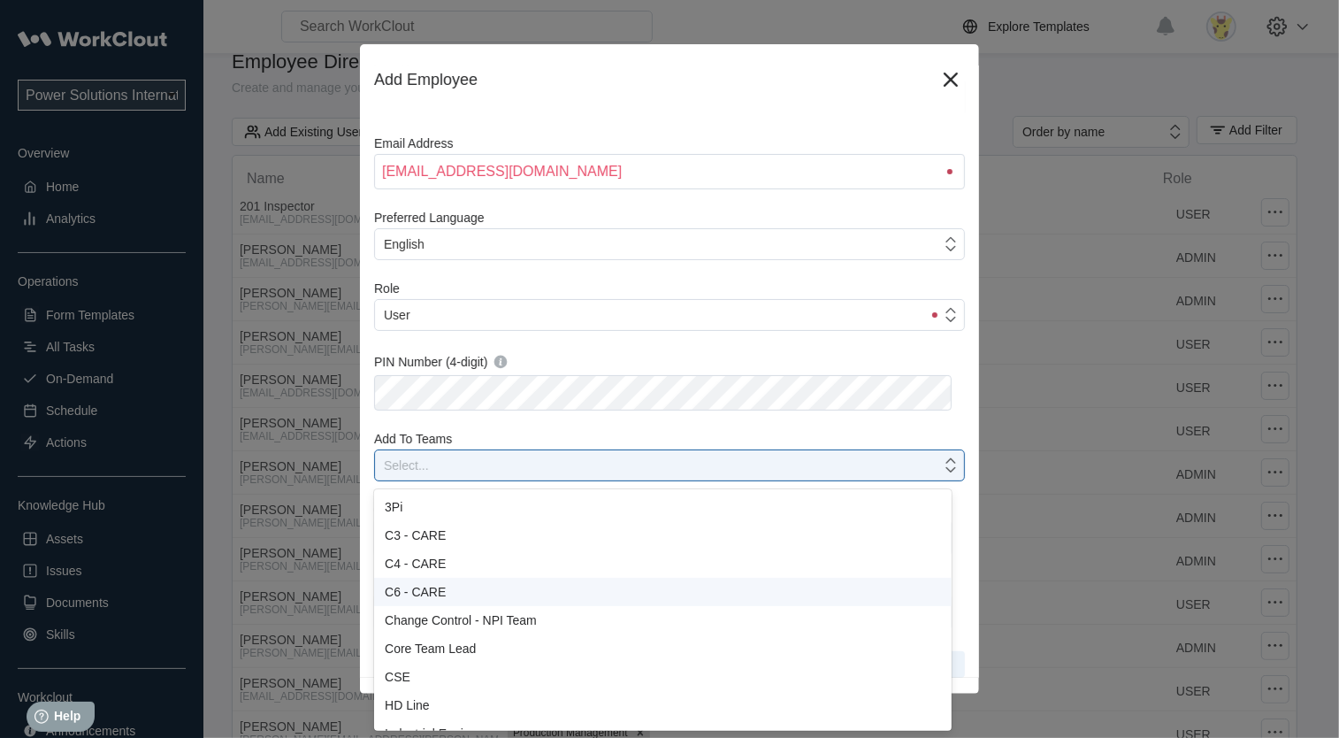 Image resolution: width=1339 pixels, height=738 pixels. I want to click on label: Add To Teams, so click(670, 440).